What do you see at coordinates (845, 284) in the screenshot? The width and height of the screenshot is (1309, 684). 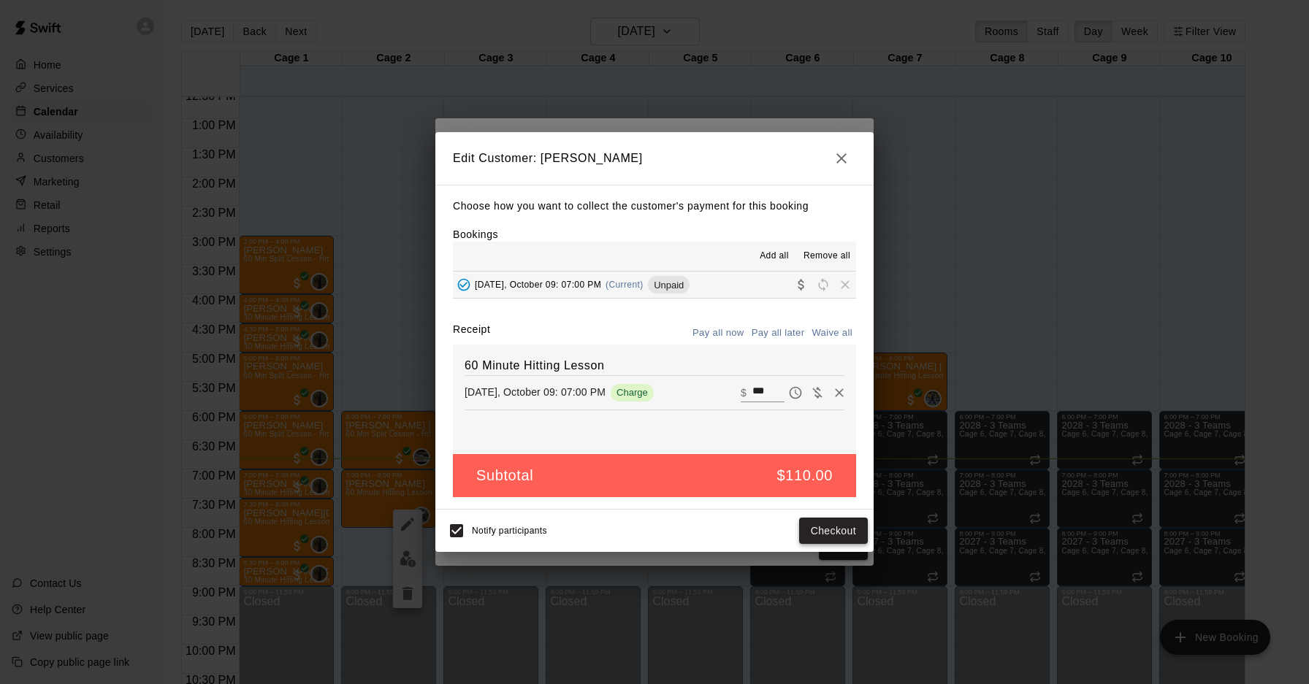 I see `span: Remove` at bounding box center [845, 284].